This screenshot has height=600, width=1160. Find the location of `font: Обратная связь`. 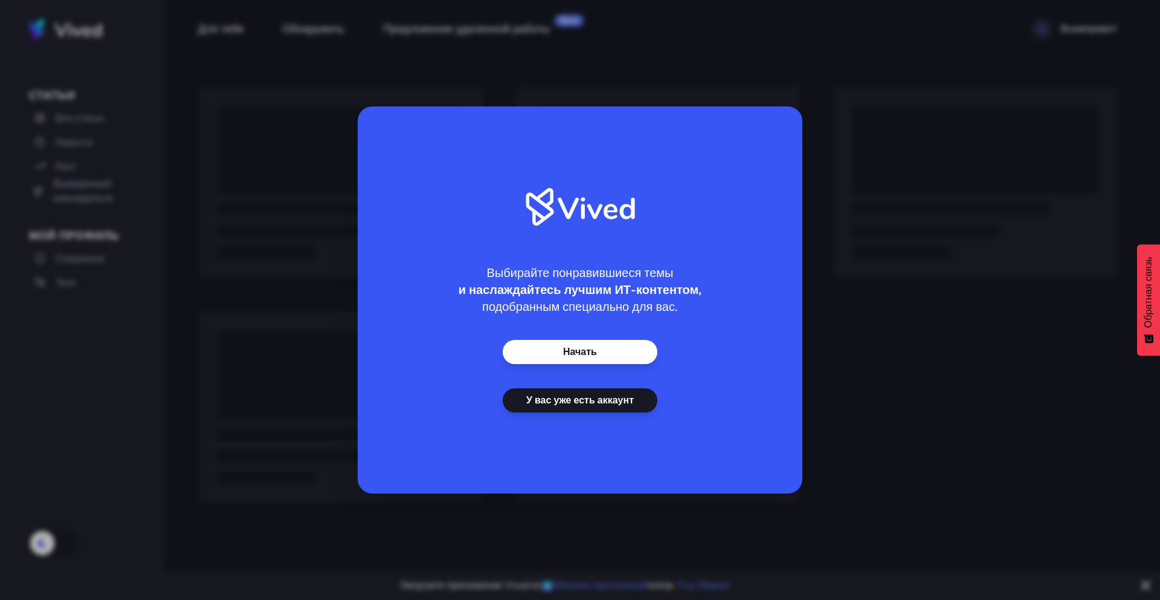

font: Обратная связь is located at coordinates (1148, 292).